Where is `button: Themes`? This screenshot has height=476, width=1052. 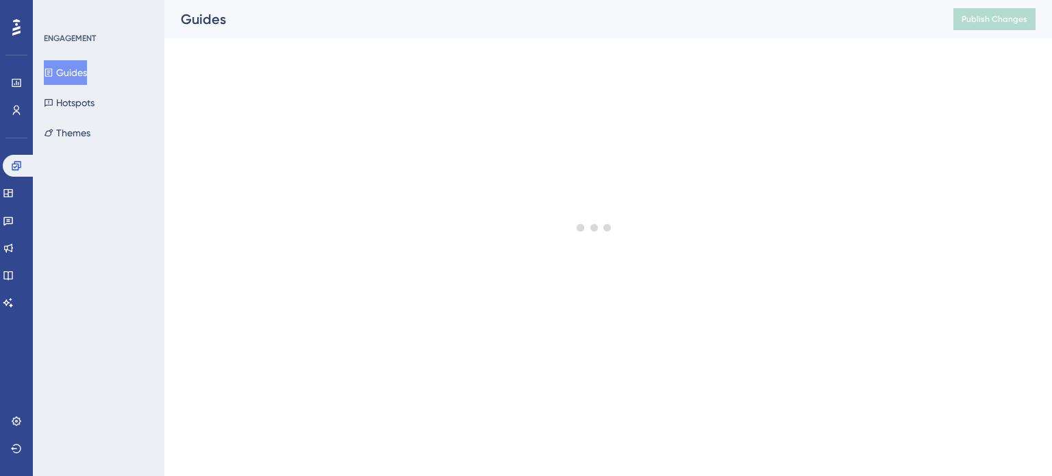 button: Themes is located at coordinates (67, 133).